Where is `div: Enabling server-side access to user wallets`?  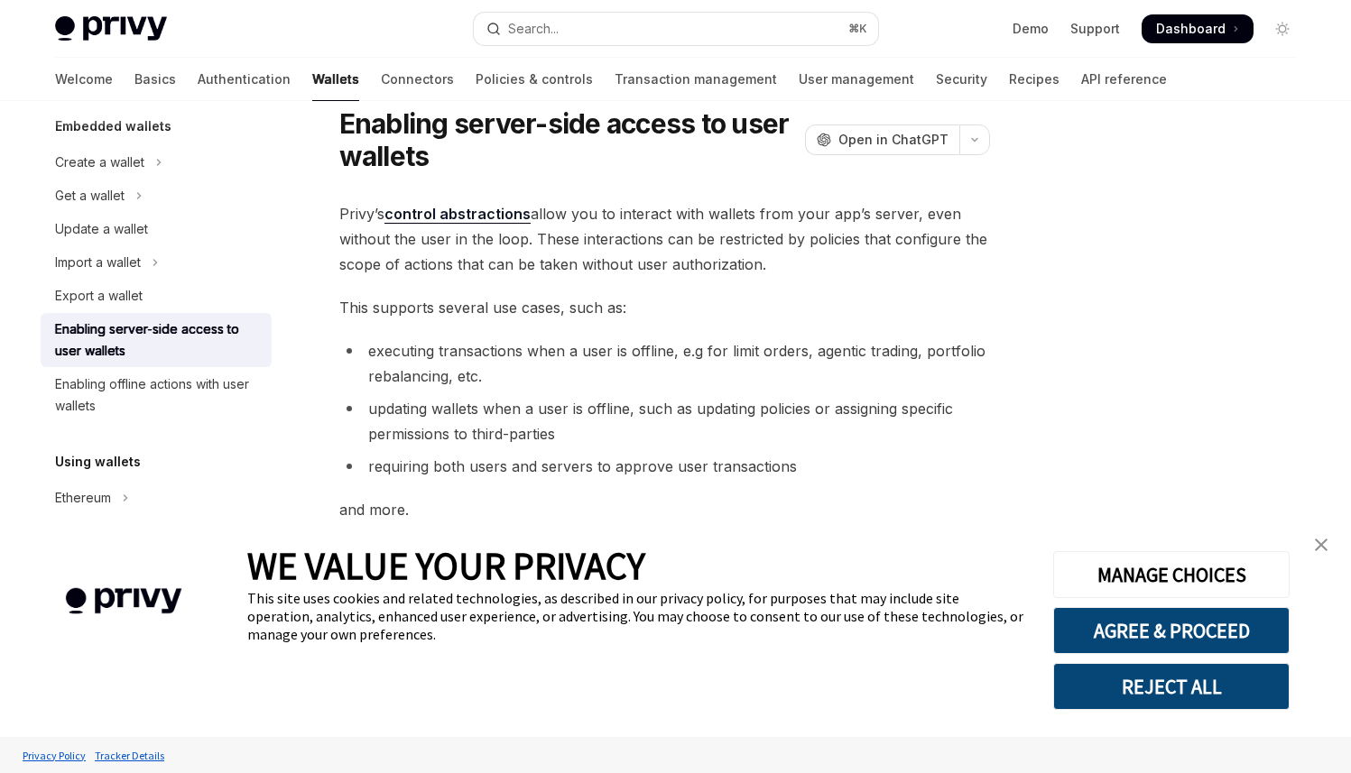
div: Enabling server-side access to user wallets is located at coordinates (158, 340).